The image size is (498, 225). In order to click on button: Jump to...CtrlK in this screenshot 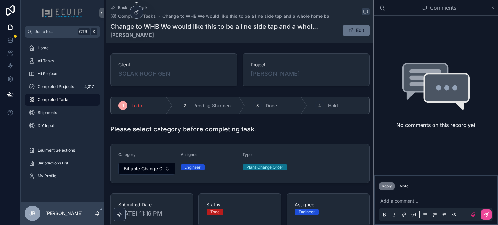, I will do `click(62, 32)`.